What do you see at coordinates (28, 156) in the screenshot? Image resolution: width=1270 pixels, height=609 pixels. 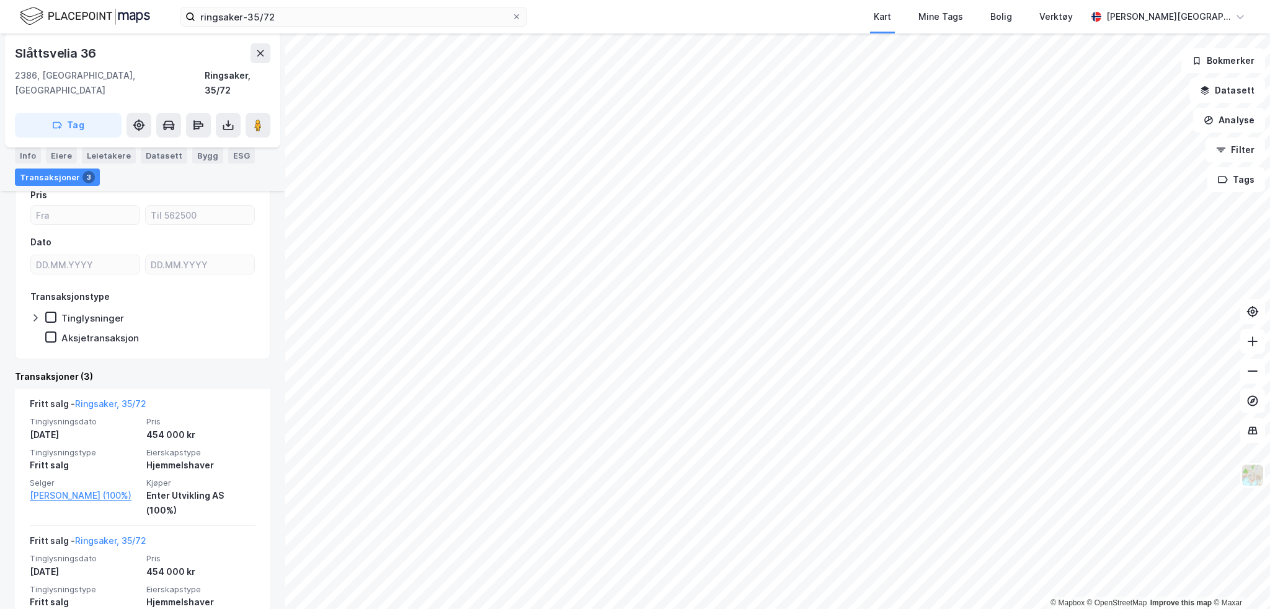 I see `div: Info` at bounding box center [28, 156].